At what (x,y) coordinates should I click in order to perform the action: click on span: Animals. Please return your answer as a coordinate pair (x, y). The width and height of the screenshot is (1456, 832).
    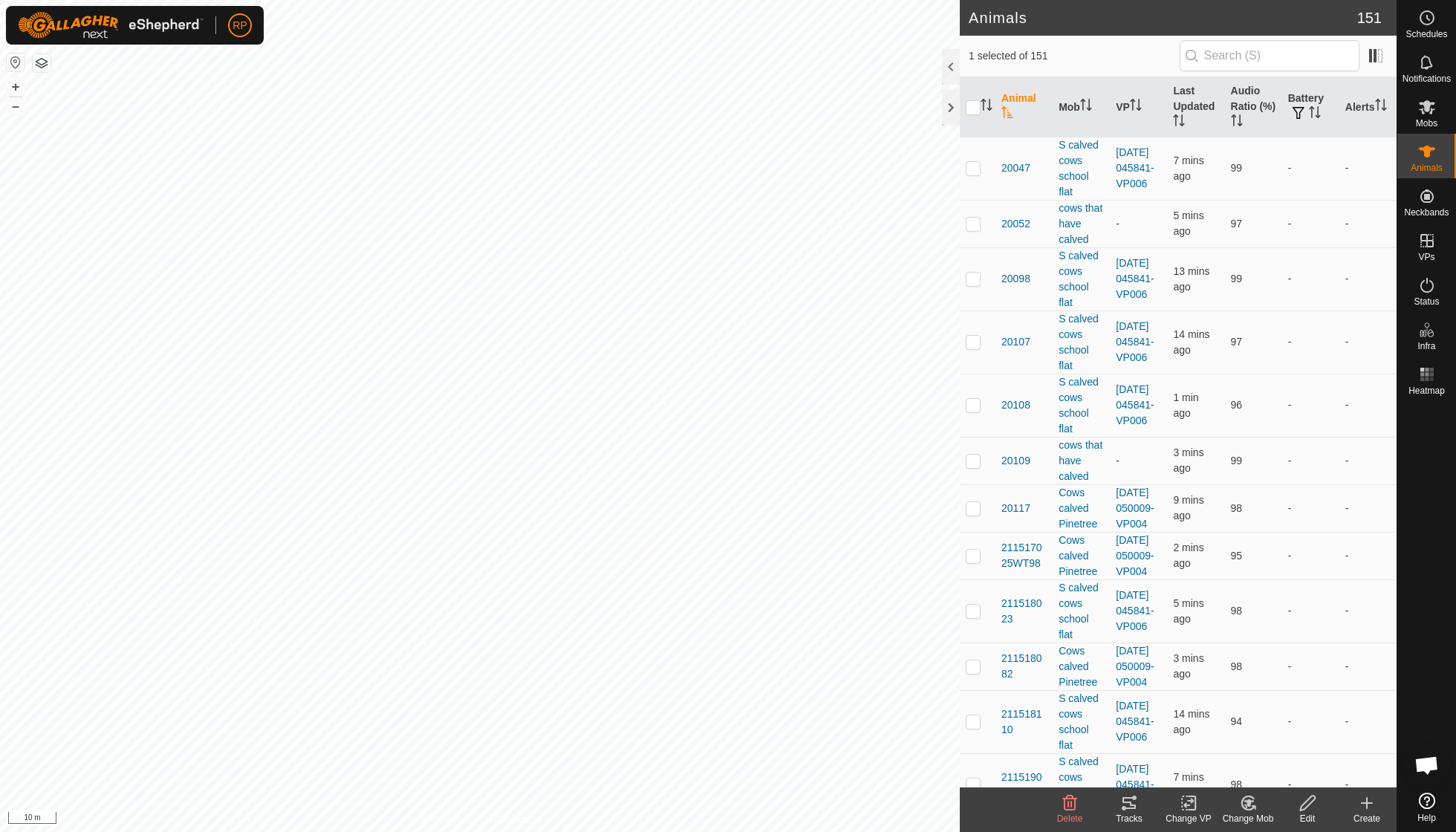
    Looking at the image, I should click on (1426, 168).